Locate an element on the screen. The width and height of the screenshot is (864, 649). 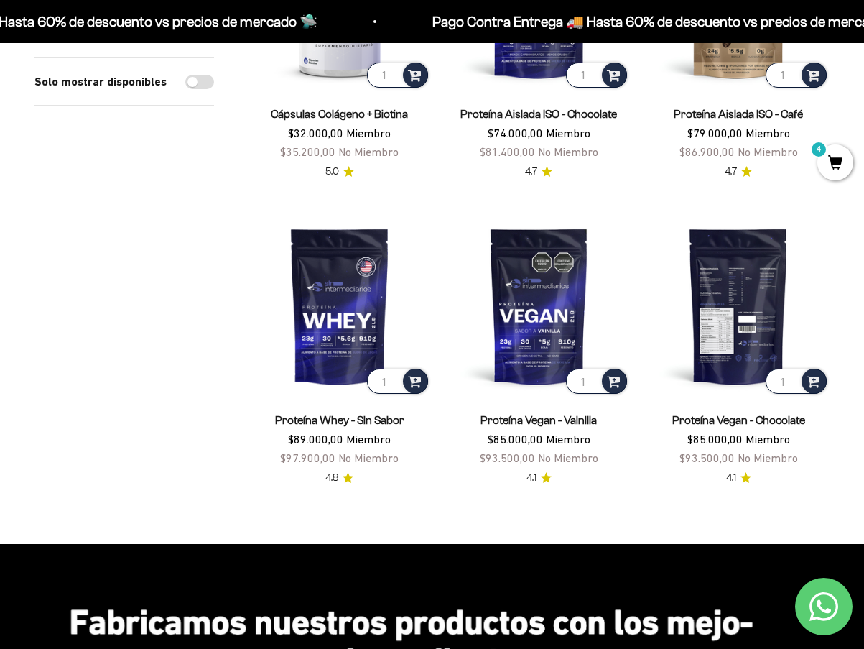
span: $81.400,00 is located at coordinates (507, 152).